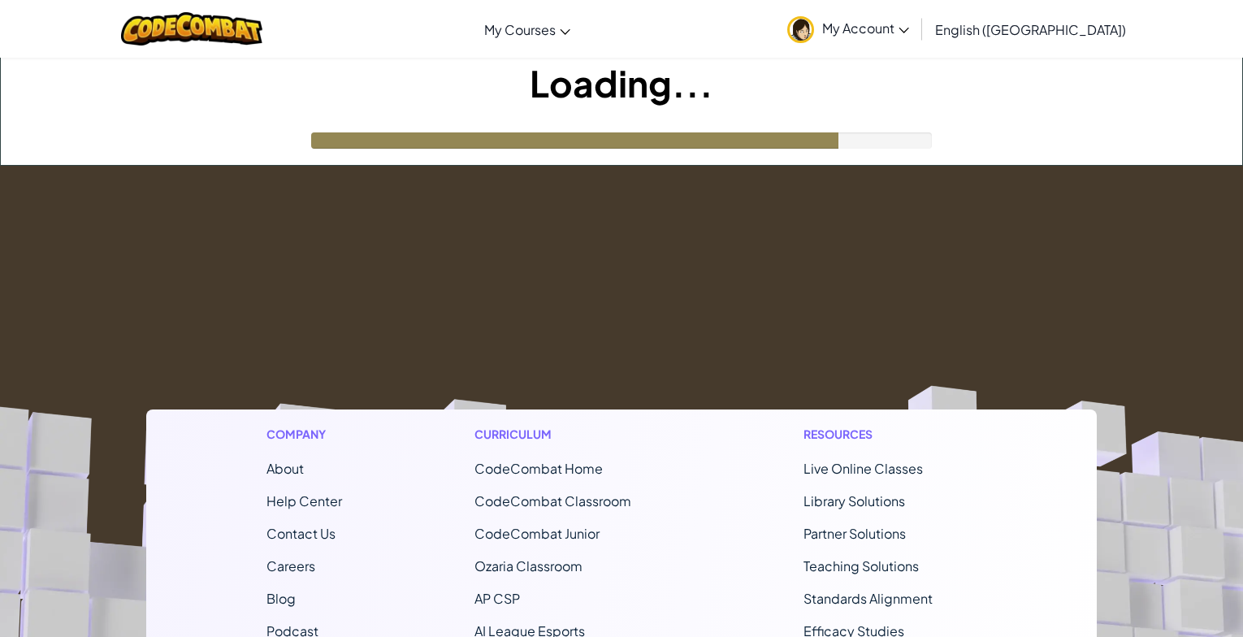 The height and width of the screenshot is (637, 1243). Describe the element at coordinates (867, 598) in the screenshot. I see `a: Standards Alignment` at that location.